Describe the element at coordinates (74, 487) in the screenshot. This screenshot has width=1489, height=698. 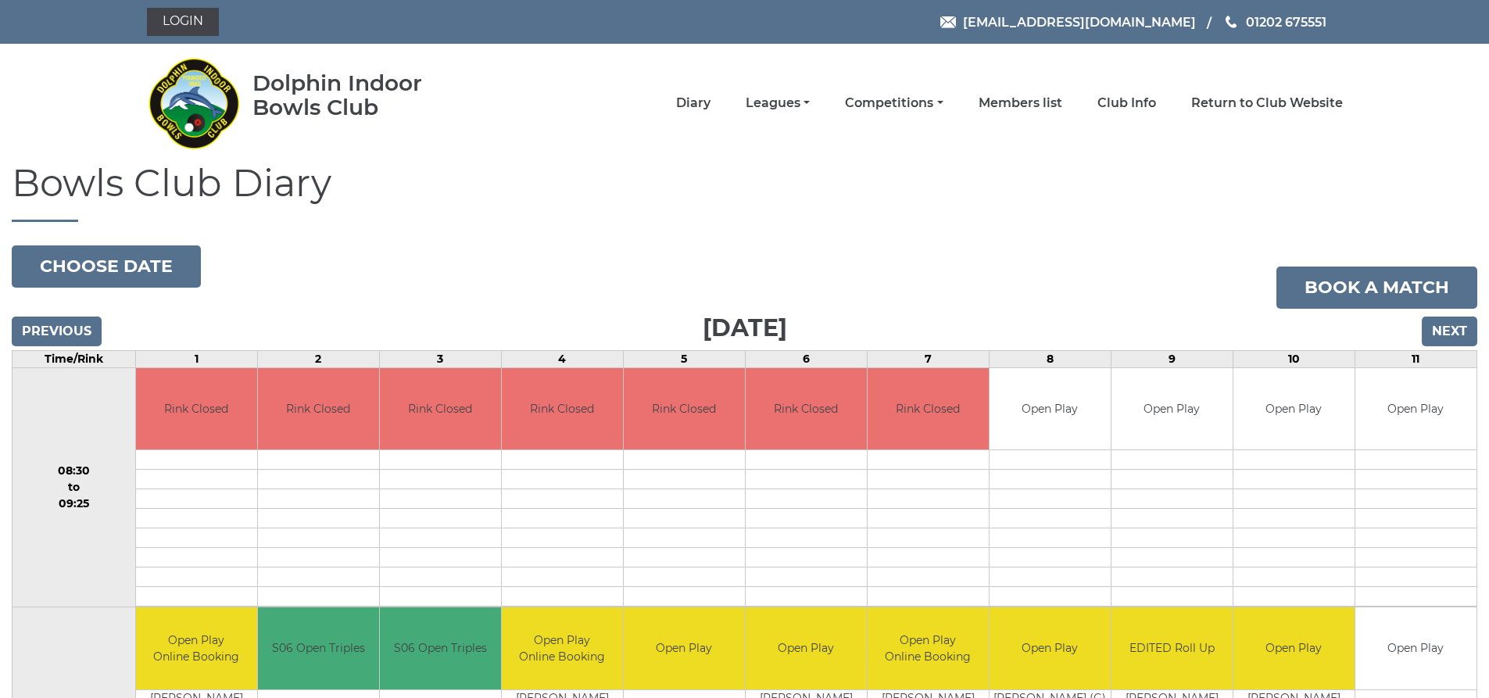
I see `td: 08:30 to 09:25` at that location.